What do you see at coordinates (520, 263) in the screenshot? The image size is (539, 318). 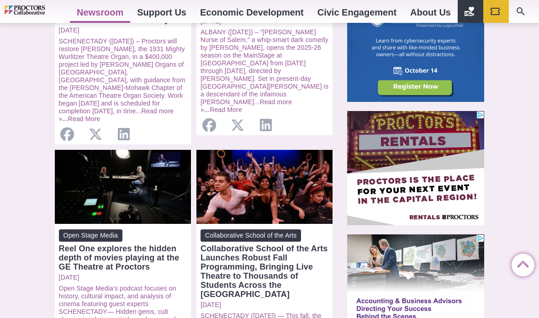 I see `a: Back to Top` at bounding box center [520, 263].